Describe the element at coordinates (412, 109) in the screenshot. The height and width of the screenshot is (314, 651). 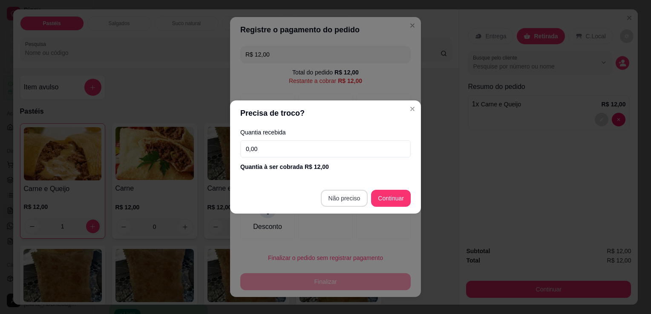
I see `button: Close` at that location.